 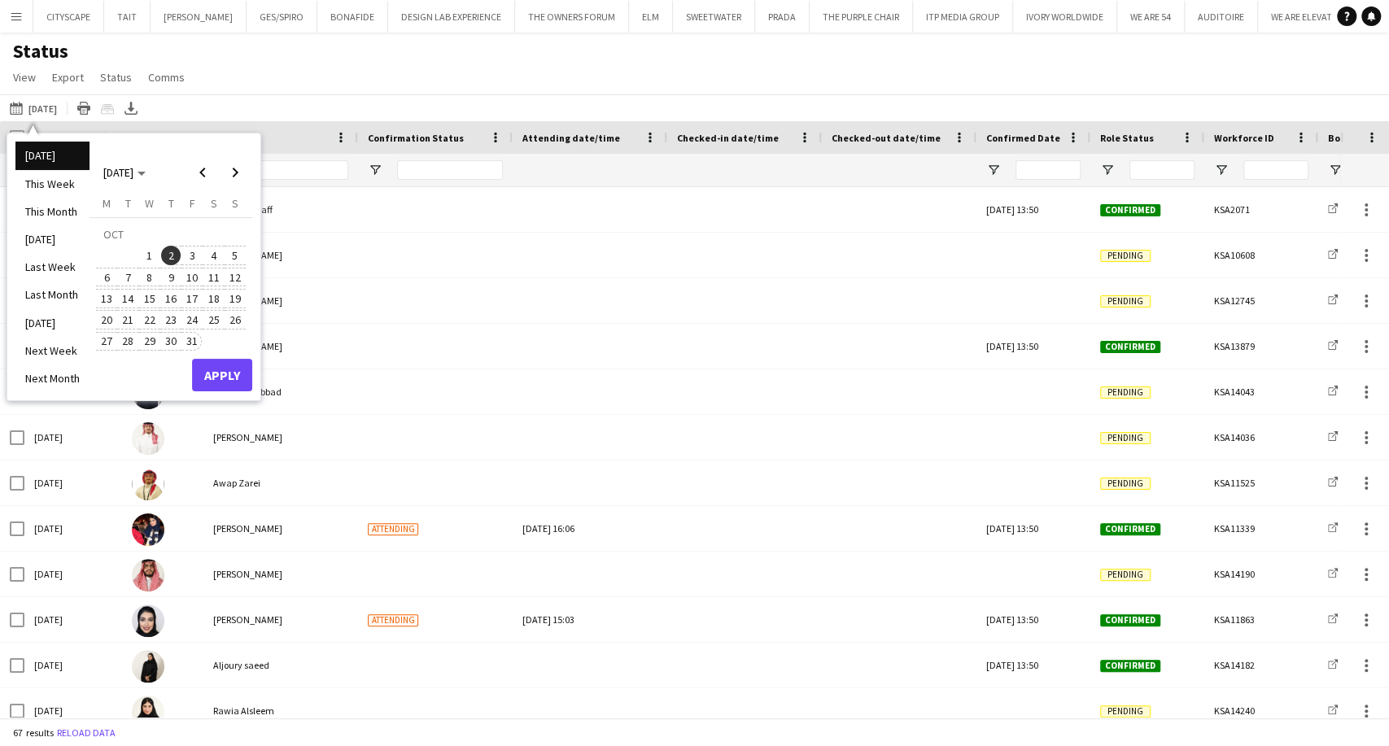 What do you see at coordinates (1261, 346) in the screenshot?
I see `div: KSA13879` at bounding box center [1261, 346].